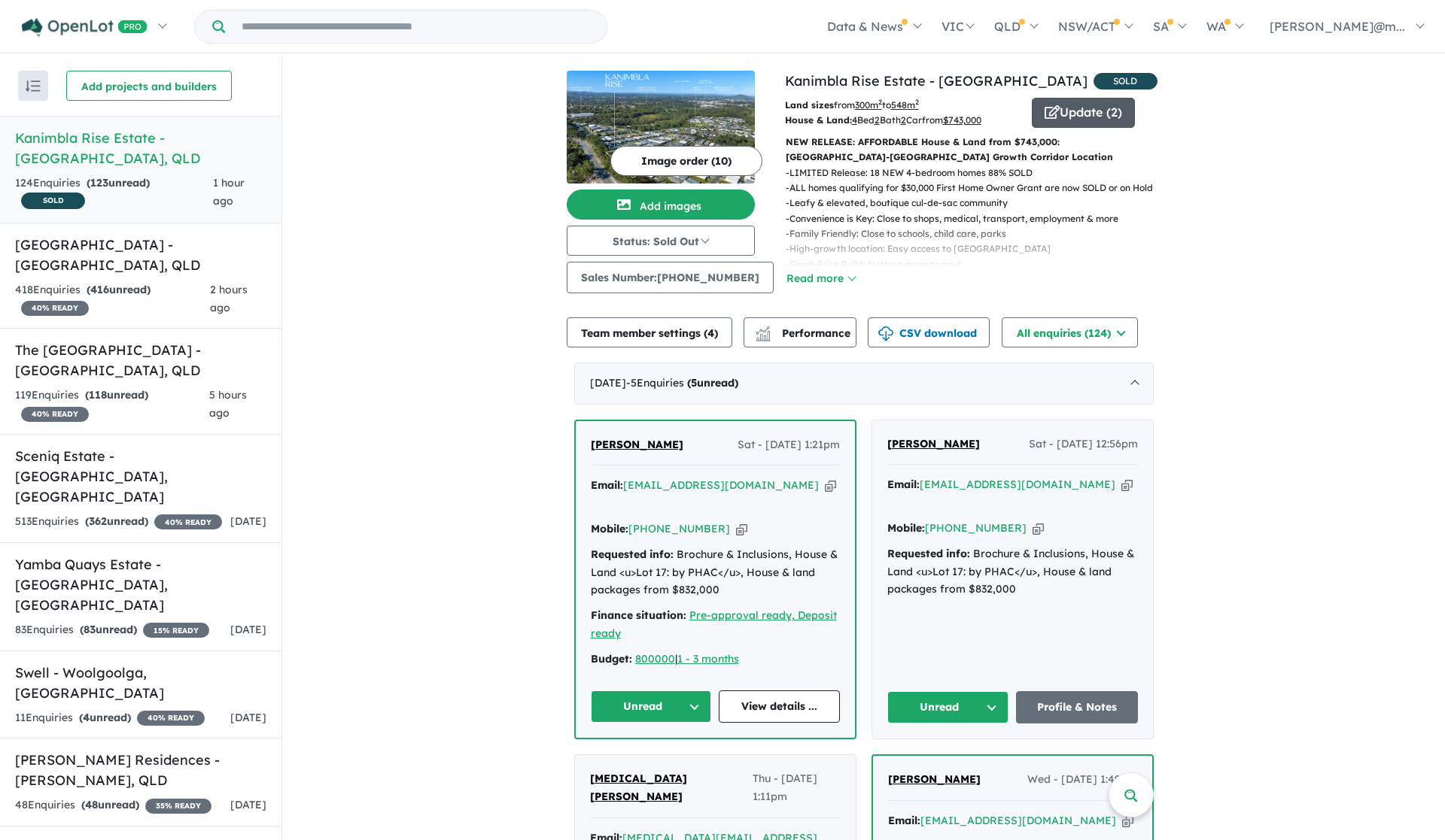 The height and width of the screenshot is (840, 1445). What do you see at coordinates (804, 333) in the screenshot?
I see `span: Performance` at bounding box center [804, 333].